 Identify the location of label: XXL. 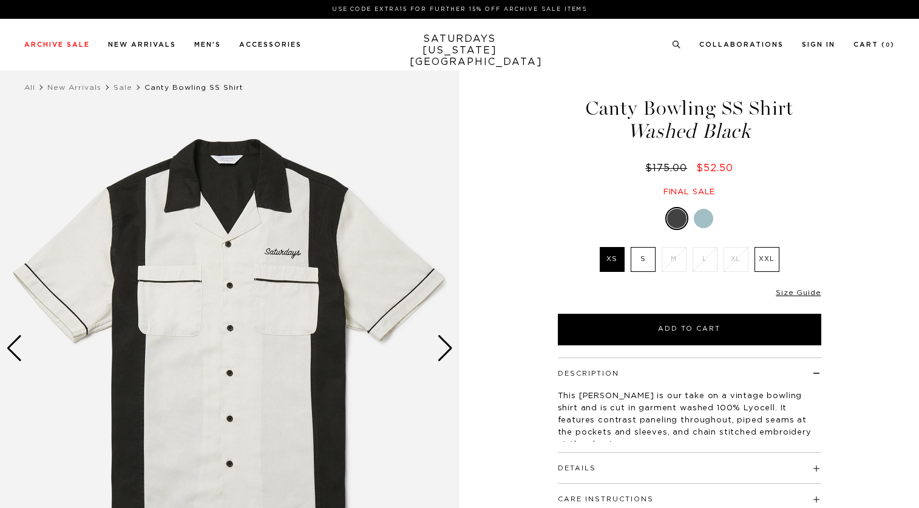
(766, 259).